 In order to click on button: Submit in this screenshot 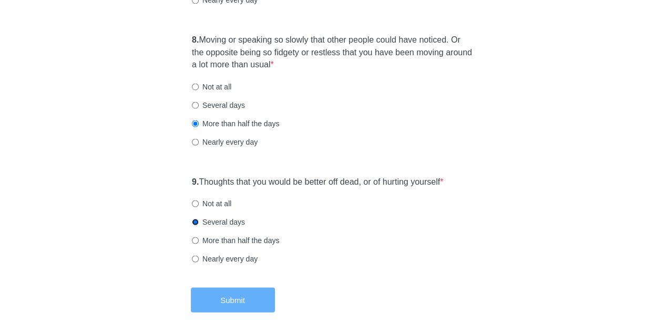, I will do `click(233, 299)`.